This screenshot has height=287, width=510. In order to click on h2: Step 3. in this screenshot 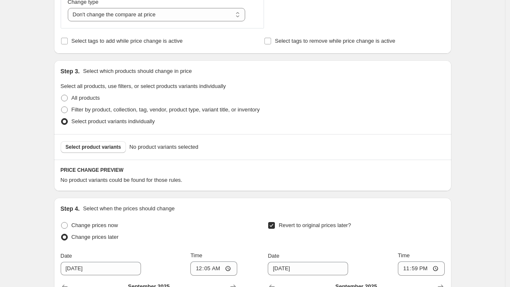, I will do `click(70, 71)`.